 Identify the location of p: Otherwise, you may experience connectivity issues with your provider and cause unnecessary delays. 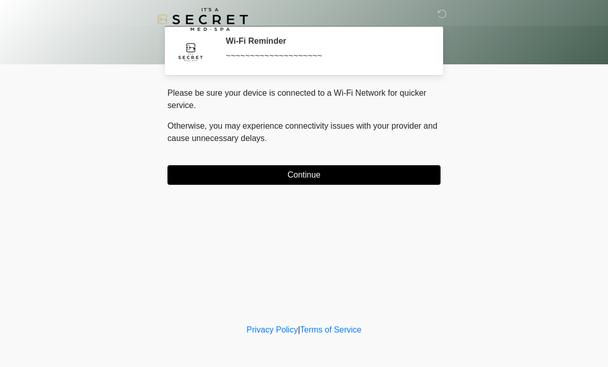
(304, 132).